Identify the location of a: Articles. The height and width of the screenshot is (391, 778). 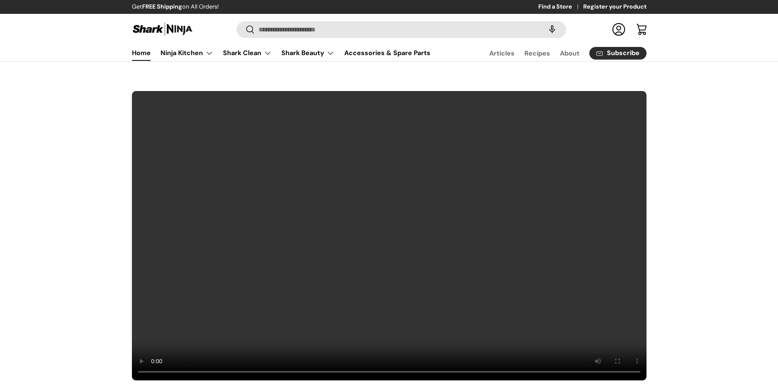
(502, 53).